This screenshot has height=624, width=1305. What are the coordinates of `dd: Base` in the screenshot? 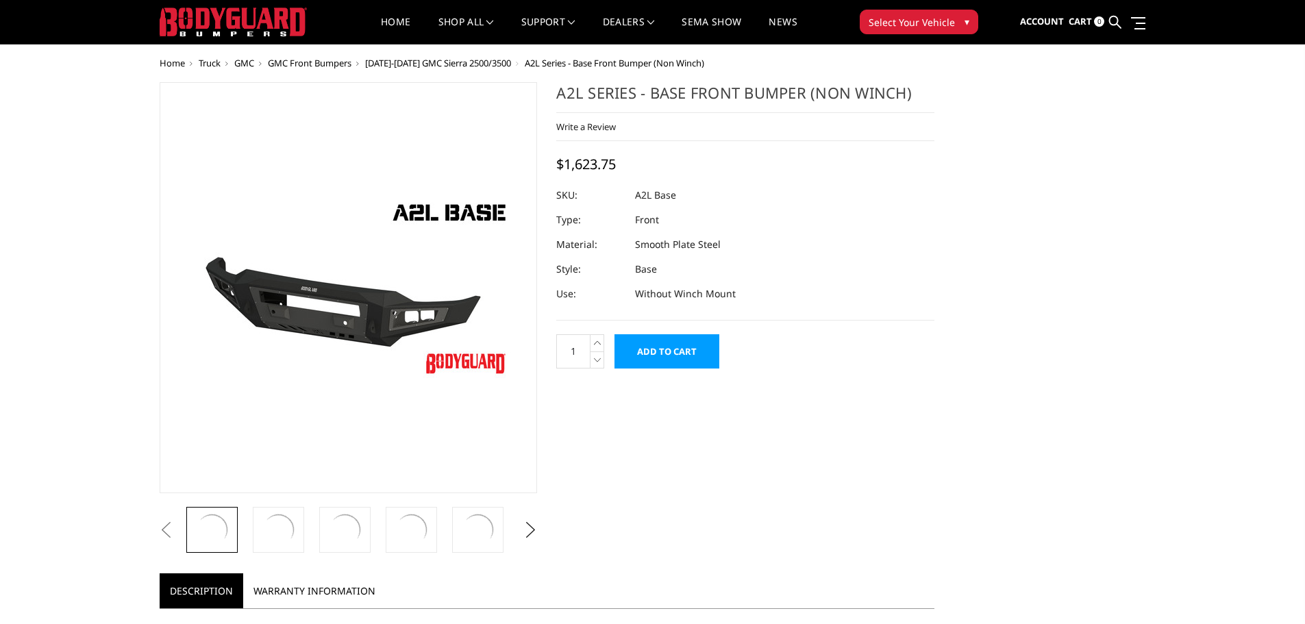 It's located at (646, 269).